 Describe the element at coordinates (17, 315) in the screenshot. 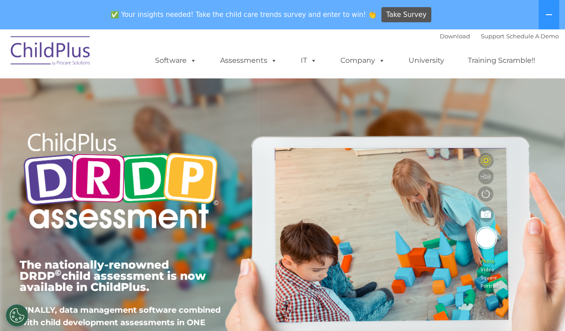

I see `button: Cookies Settings` at that location.